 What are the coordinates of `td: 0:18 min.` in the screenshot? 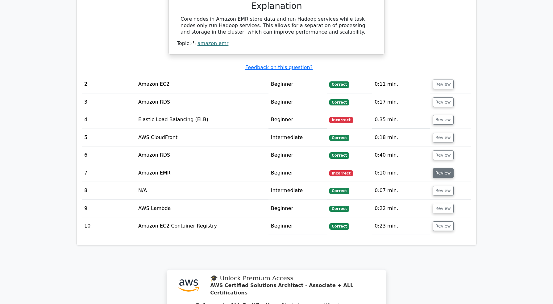 It's located at (401, 138).